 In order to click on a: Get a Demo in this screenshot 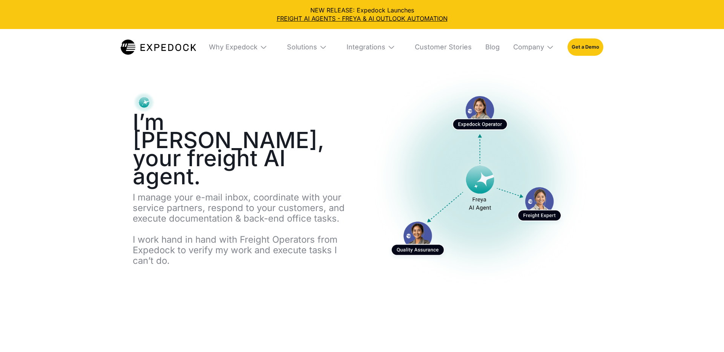, I will do `click(585, 47)`.